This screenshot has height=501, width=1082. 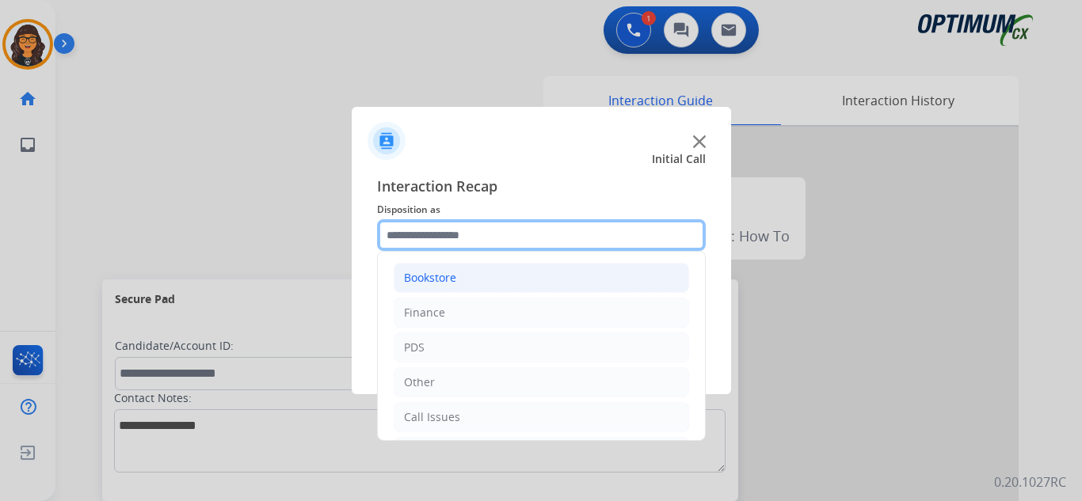 I want to click on span: Disposition as, so click(x=541, y=210).